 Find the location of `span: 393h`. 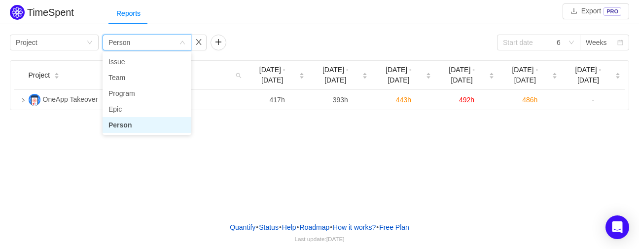

span: 393h is located at coordinates (340, 100).